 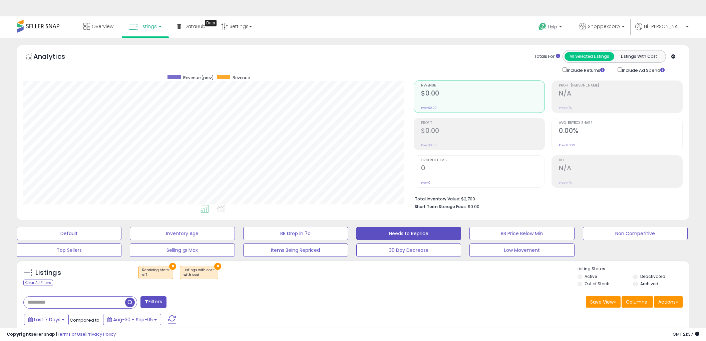 I want to click on span: ROI, so click(x=620, y=160).